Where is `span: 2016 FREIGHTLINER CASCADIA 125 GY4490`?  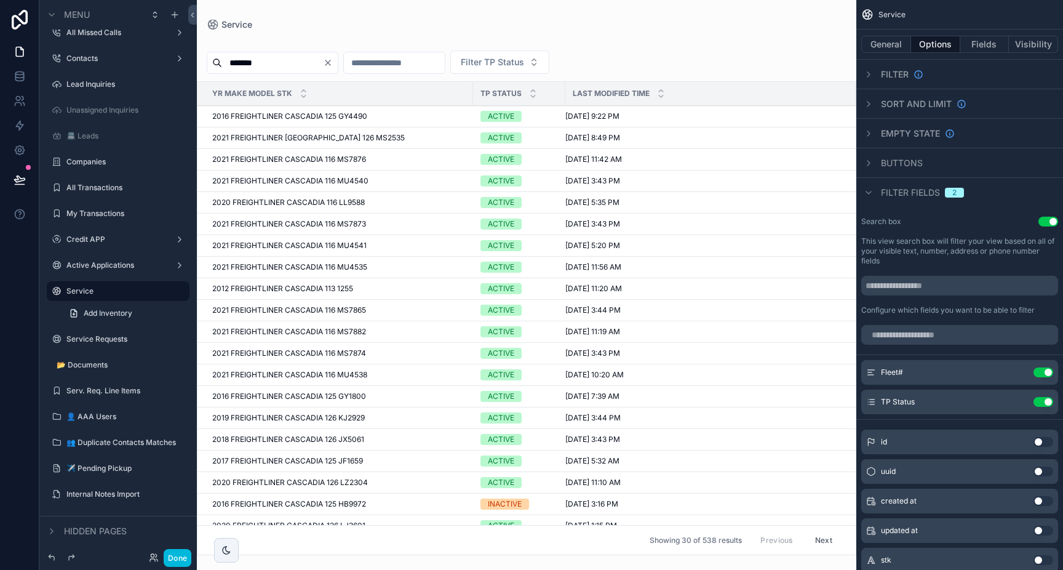 span: 2016 FREIGHTLINER CASCADIA 125 GY4490 is located at coordinates (290, 116).